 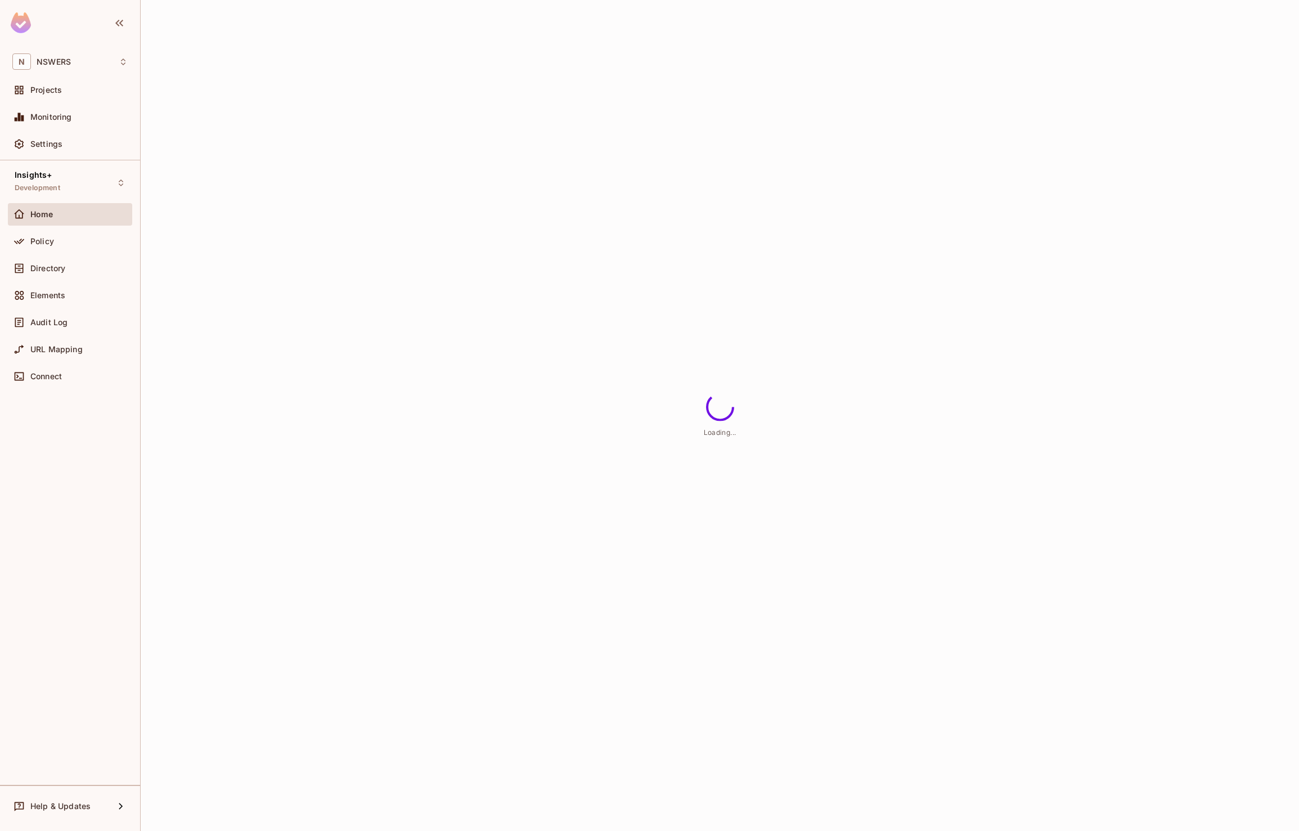 What do you see at coordinates (33, 175) in the screenshot?
I see `span: Insights+` at bounding box center [33, 175].